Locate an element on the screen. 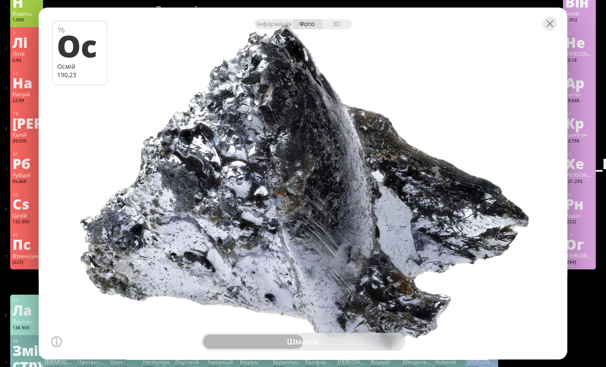 This screenshot has width=606, height=367. div: Xe is located at coordinates (579, 163).